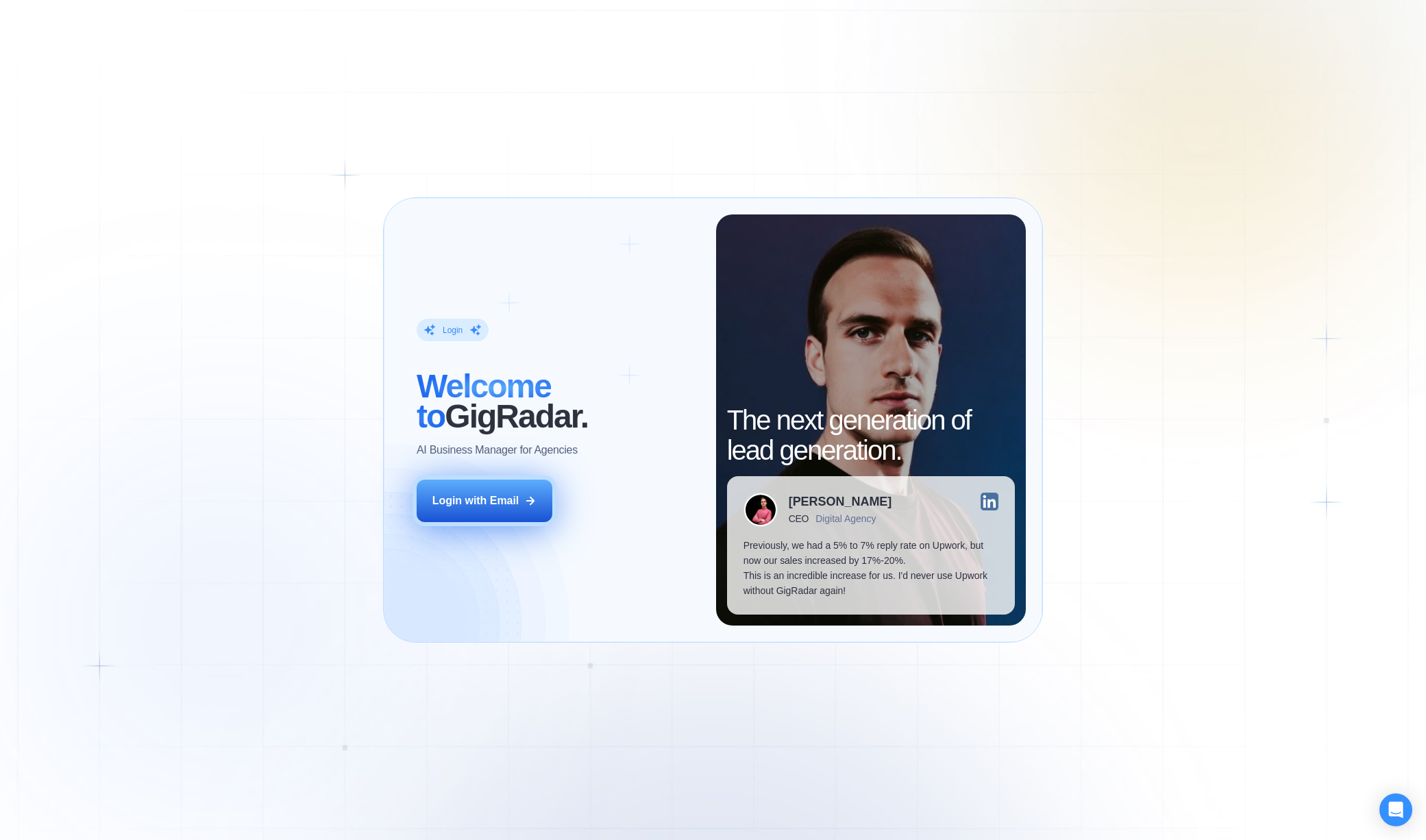 This screenshot has height=840, width=1426. I want to click on button: Login with Email, so click(485, 501).